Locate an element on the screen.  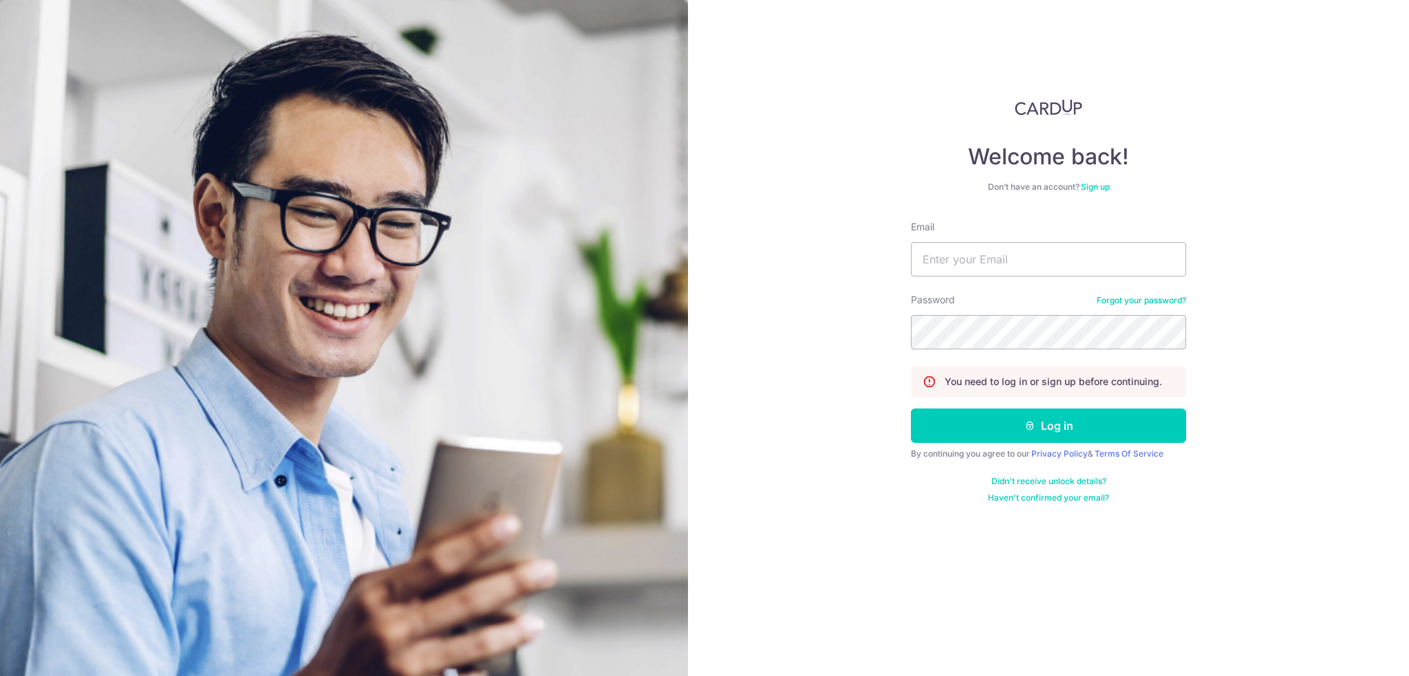
a: Sign up is located at coordinates (1095, 186).